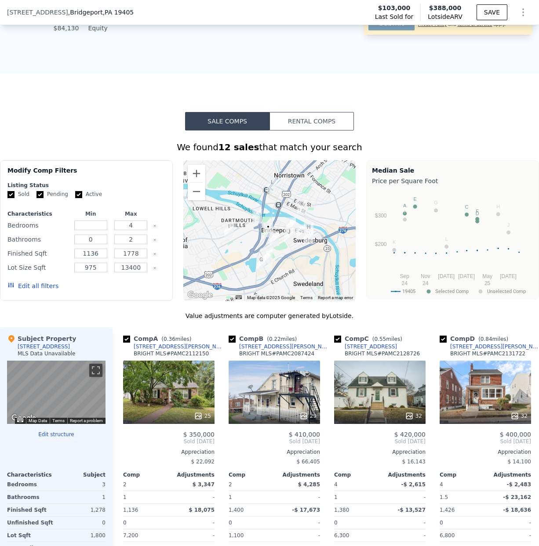 Image resolution: width=539 pixels, height=546 pixels. I want to click on span: 0, so click(336, 523).